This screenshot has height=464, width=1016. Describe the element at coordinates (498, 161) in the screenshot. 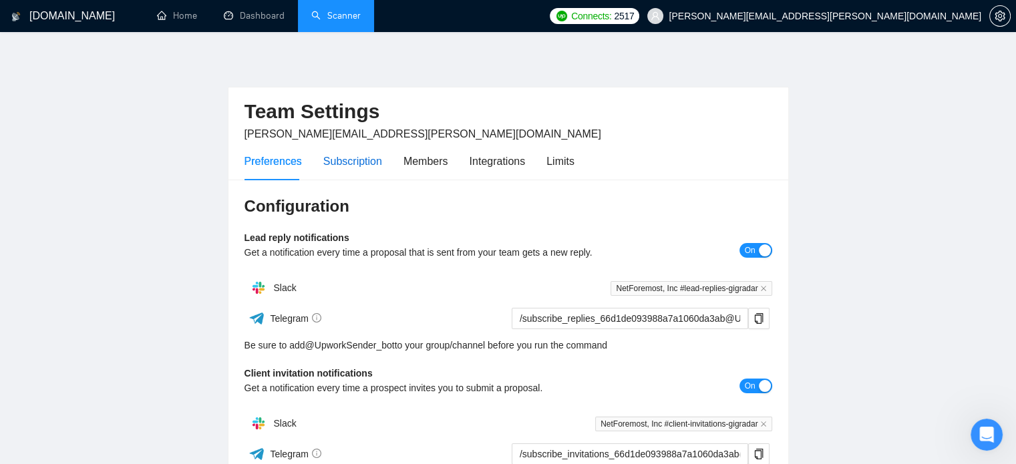

I see `div: Integrations` at that location.